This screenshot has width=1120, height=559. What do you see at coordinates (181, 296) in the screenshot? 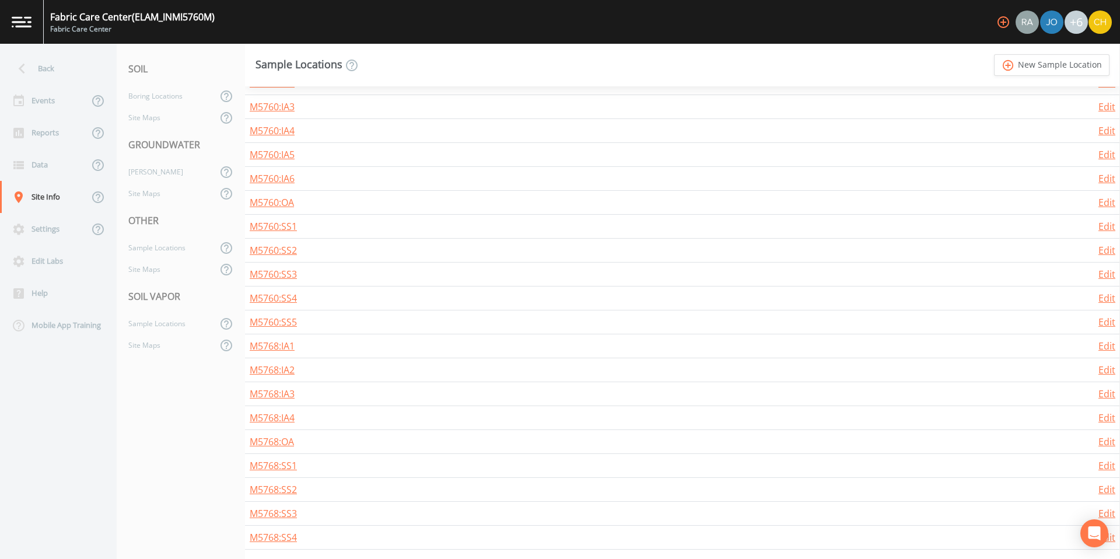
I see `div: SOIL VAPOR` at bounding box center [181, 296].